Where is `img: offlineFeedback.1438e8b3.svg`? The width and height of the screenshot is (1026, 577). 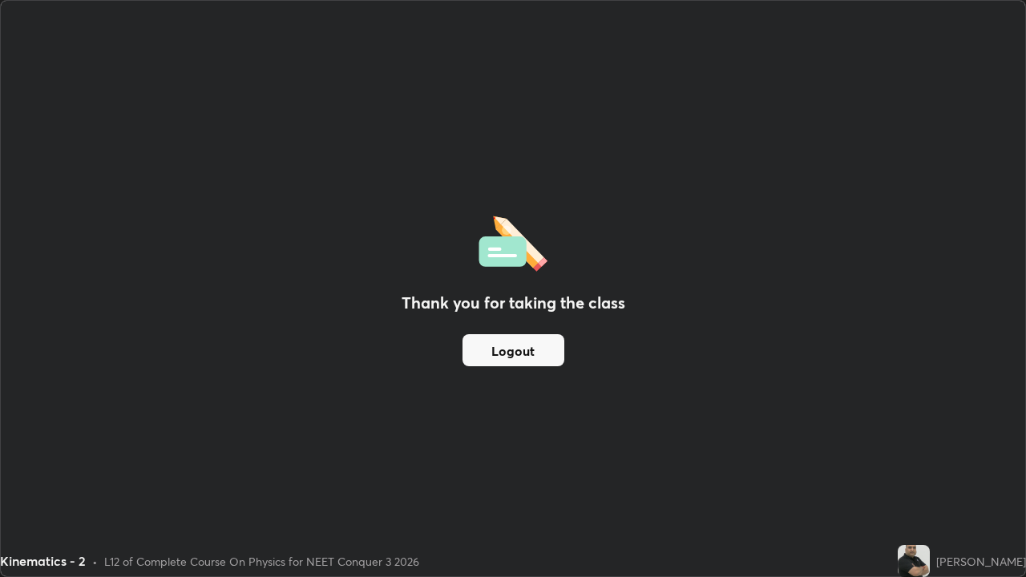 img: offlineFeedback.1438e8b3.svg is located at coordinates (513, 241).